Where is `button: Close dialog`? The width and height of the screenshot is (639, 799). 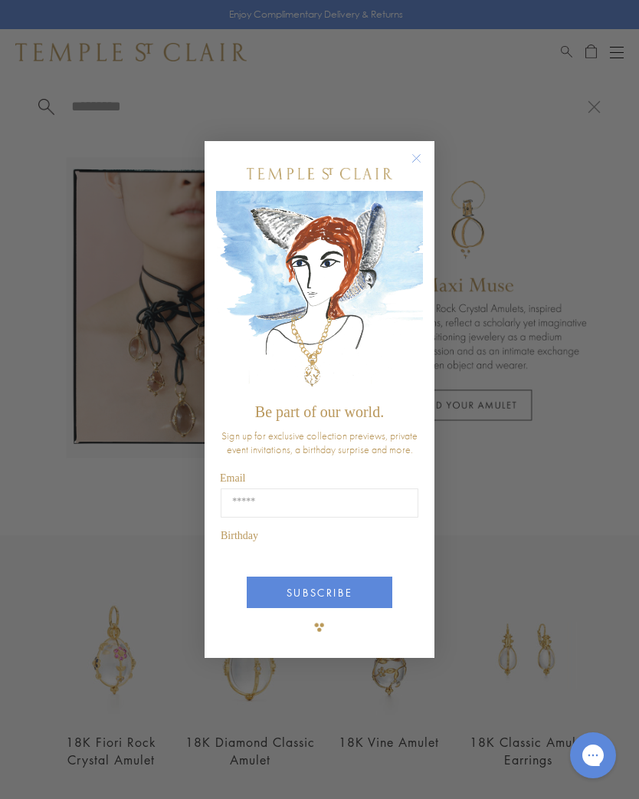
button: Close dialog is located at coordinates (424, 166).